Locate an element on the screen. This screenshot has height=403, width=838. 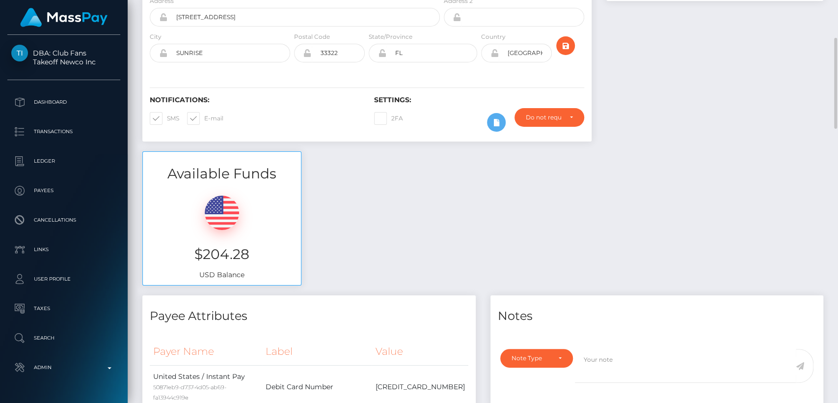
p: Ledger is located at coordinates (64, 161).